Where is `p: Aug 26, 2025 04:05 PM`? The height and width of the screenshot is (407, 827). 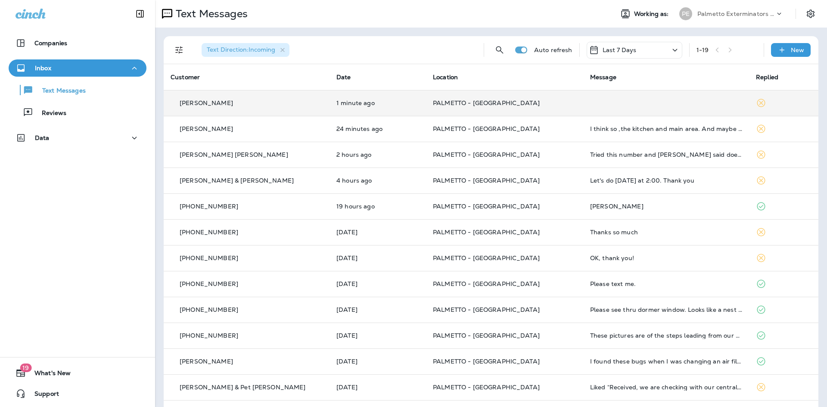
p: Aug 26, 2025 04:05 PM is located at coordinates (378, 336).